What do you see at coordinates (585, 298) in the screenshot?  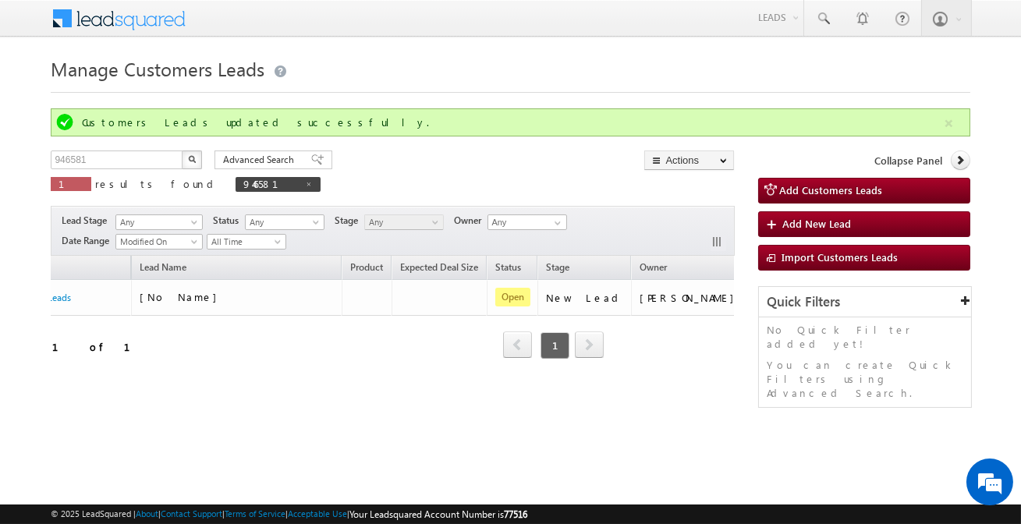 I see `div: New Lead` at bounding box center [585, 298].